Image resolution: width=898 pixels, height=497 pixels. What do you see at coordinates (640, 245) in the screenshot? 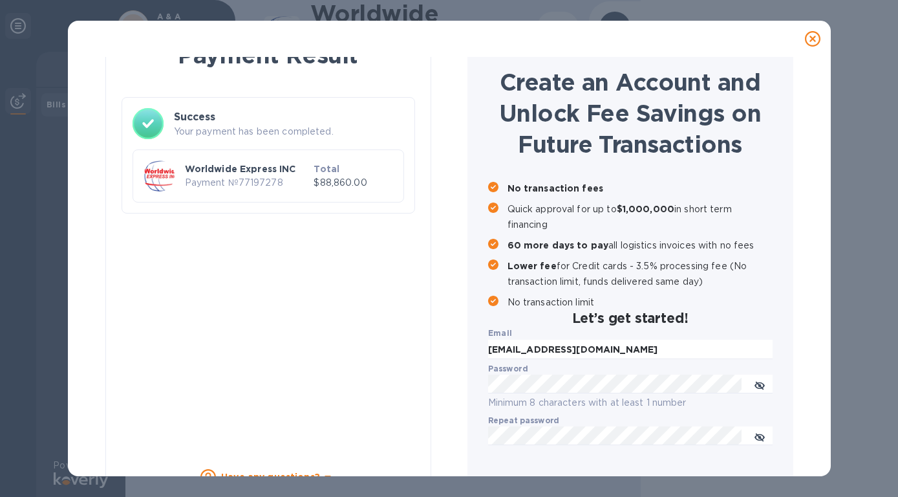
I see `p: all logistics invoices with no fees` at bounding box center [640, 245].